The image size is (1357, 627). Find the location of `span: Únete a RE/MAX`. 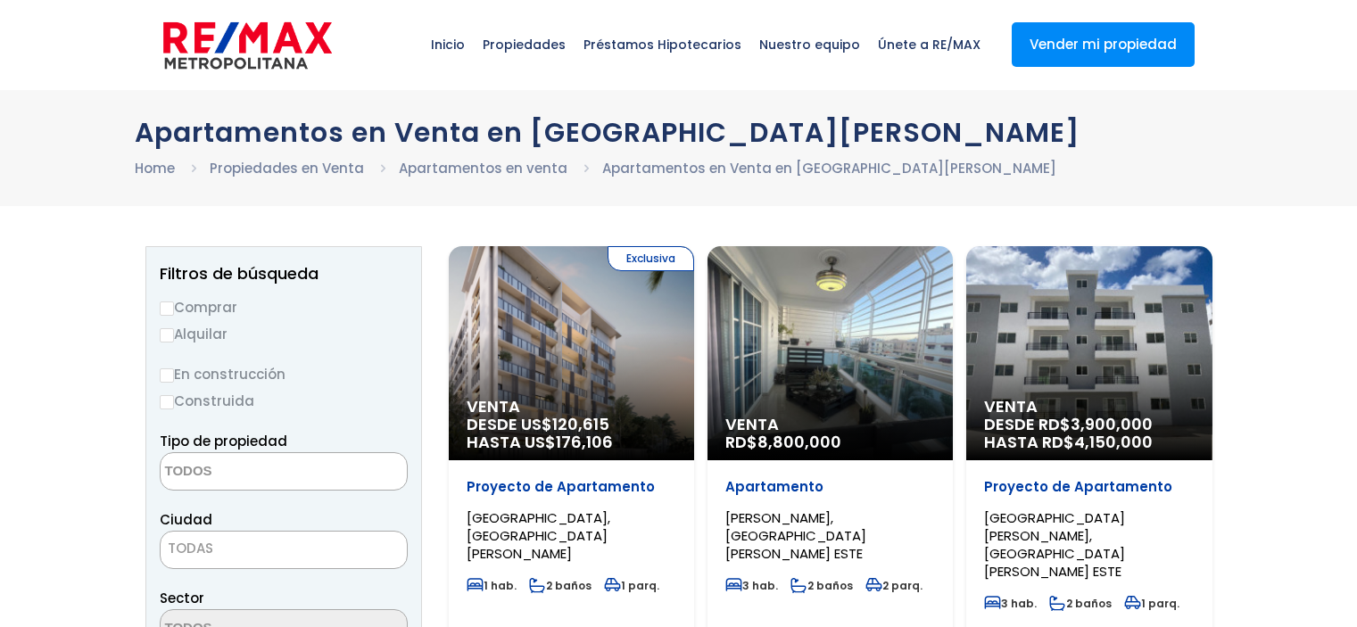

span: Únete a RE/MAX is located at coordinates (929, 45).